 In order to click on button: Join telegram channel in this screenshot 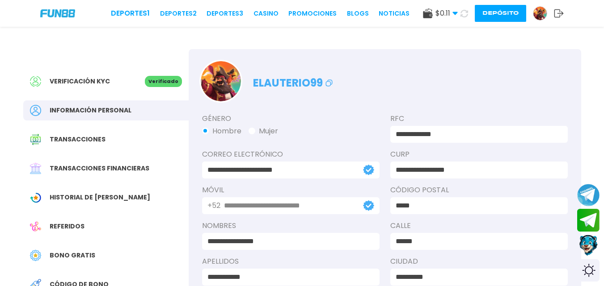, I will do `click(588, 195)`.